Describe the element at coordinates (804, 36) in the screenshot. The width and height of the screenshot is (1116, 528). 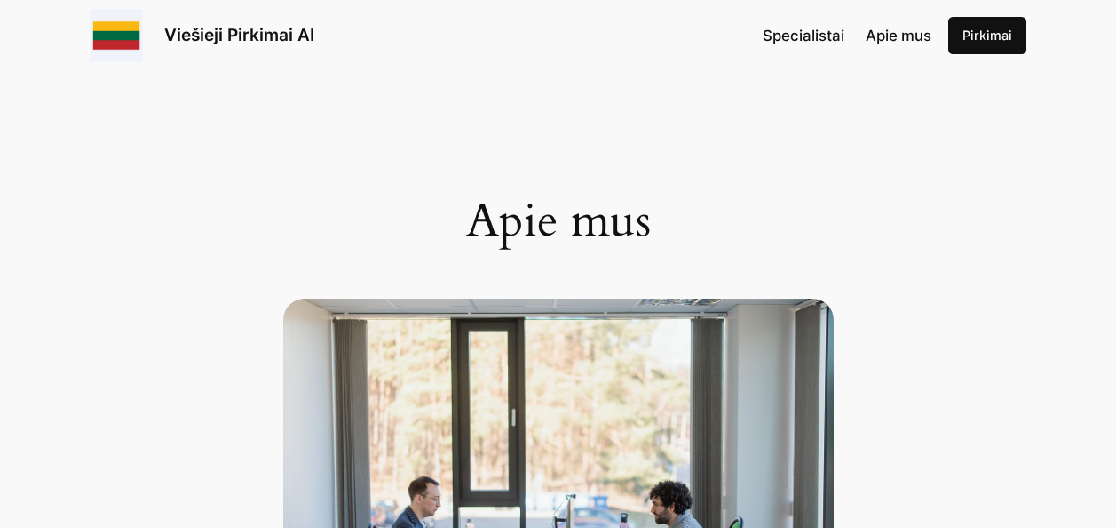
I see `span: Specialistai` at that location.